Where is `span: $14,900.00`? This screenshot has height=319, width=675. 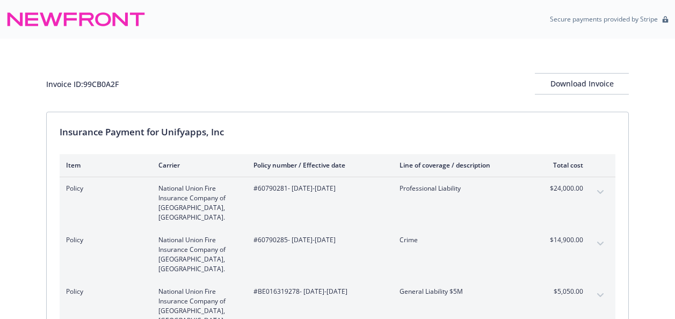 span: $14,900.00 is located at coordinates (563, 240).